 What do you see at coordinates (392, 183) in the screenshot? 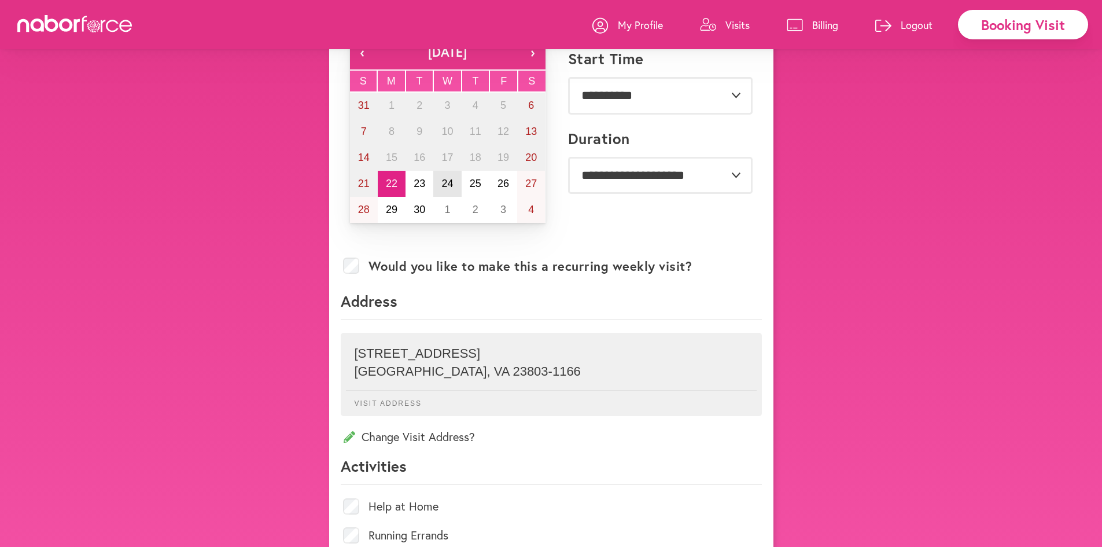
I see `abbr: September 22, 2025` at bounding box center [392, 183].